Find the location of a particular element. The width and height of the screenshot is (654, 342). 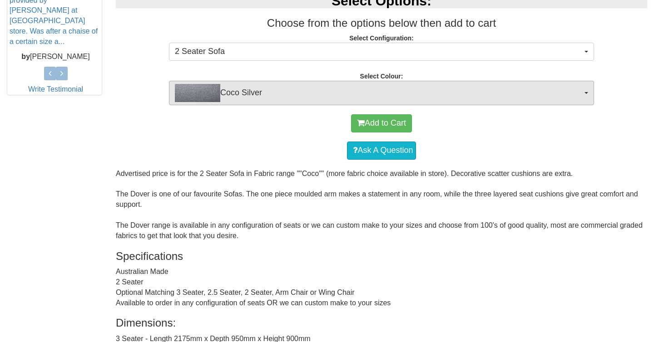

h3: Choose from the options below then add to cart is located at coordinates (382, 23).